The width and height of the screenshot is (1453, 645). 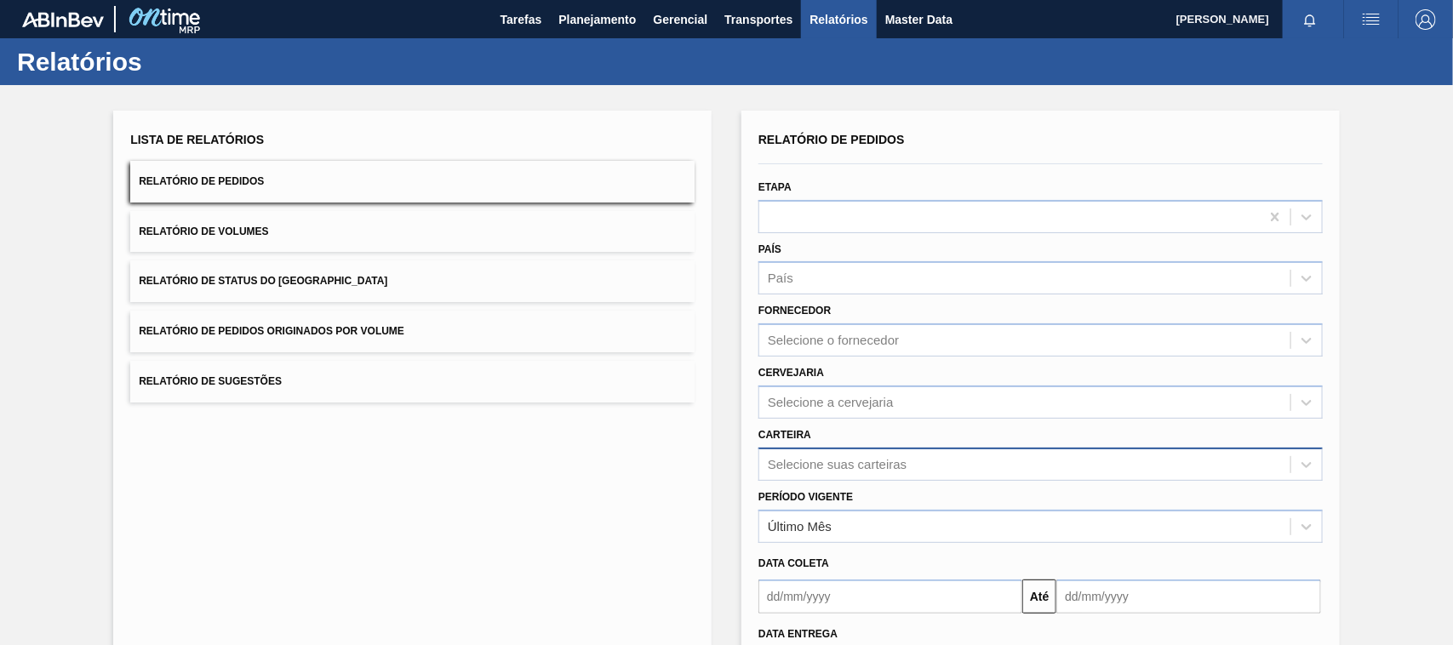 I want to click on label: Cervejaria, so click(x=791, y=373).